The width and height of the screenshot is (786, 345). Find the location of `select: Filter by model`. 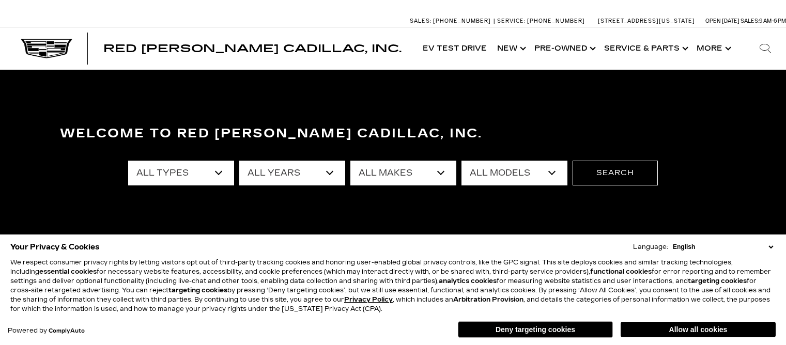

select: Filter by model is located at coordinates (514, 173).